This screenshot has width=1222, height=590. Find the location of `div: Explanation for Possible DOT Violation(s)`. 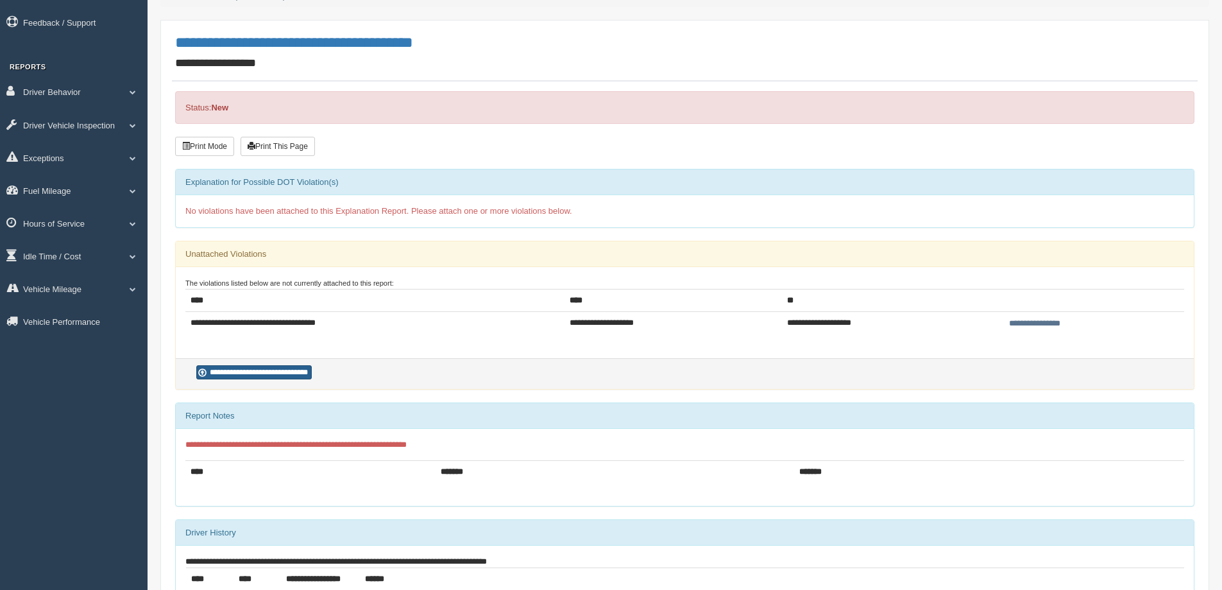

div: Explanation for Possible DOT Violation(s) is located at coordinates (685, 182).